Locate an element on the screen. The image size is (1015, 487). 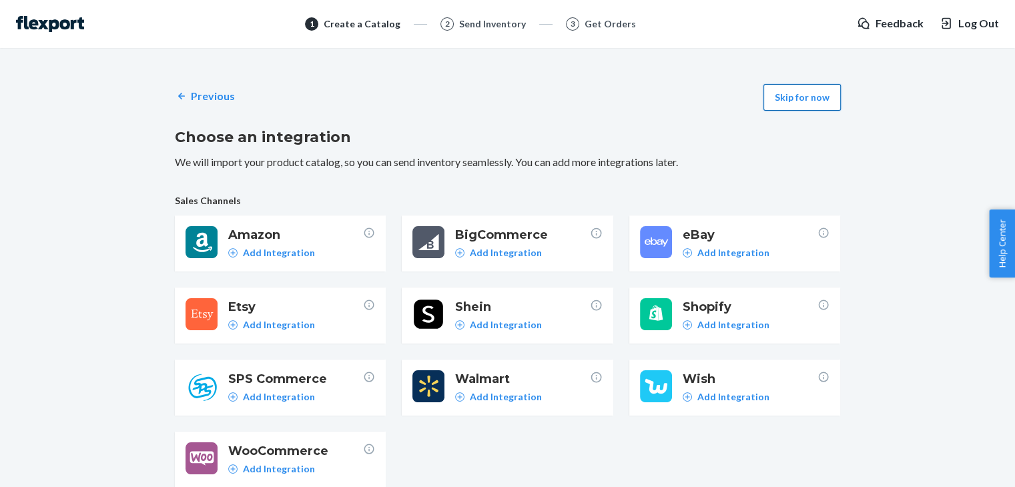
span: SPS Commerce is located at coordinates (296, 379).